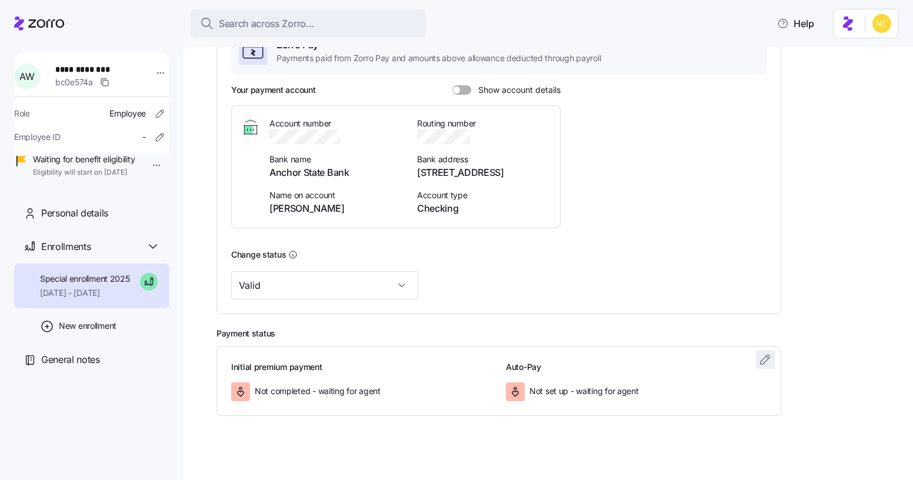  I want to click on span: Account number, so click(336, 124).